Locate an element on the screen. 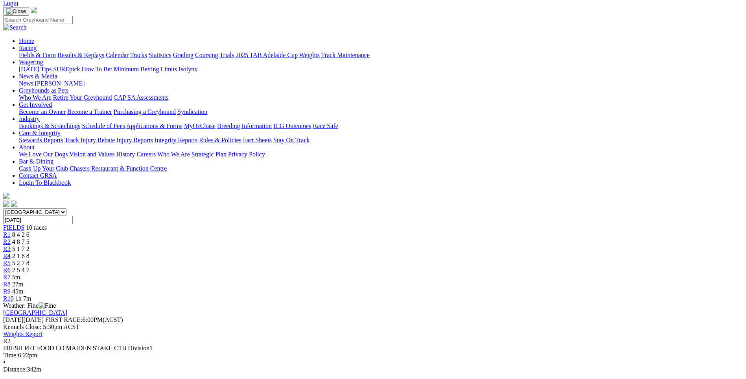  a: Strategic Plan is located at coordinates (209, 154).